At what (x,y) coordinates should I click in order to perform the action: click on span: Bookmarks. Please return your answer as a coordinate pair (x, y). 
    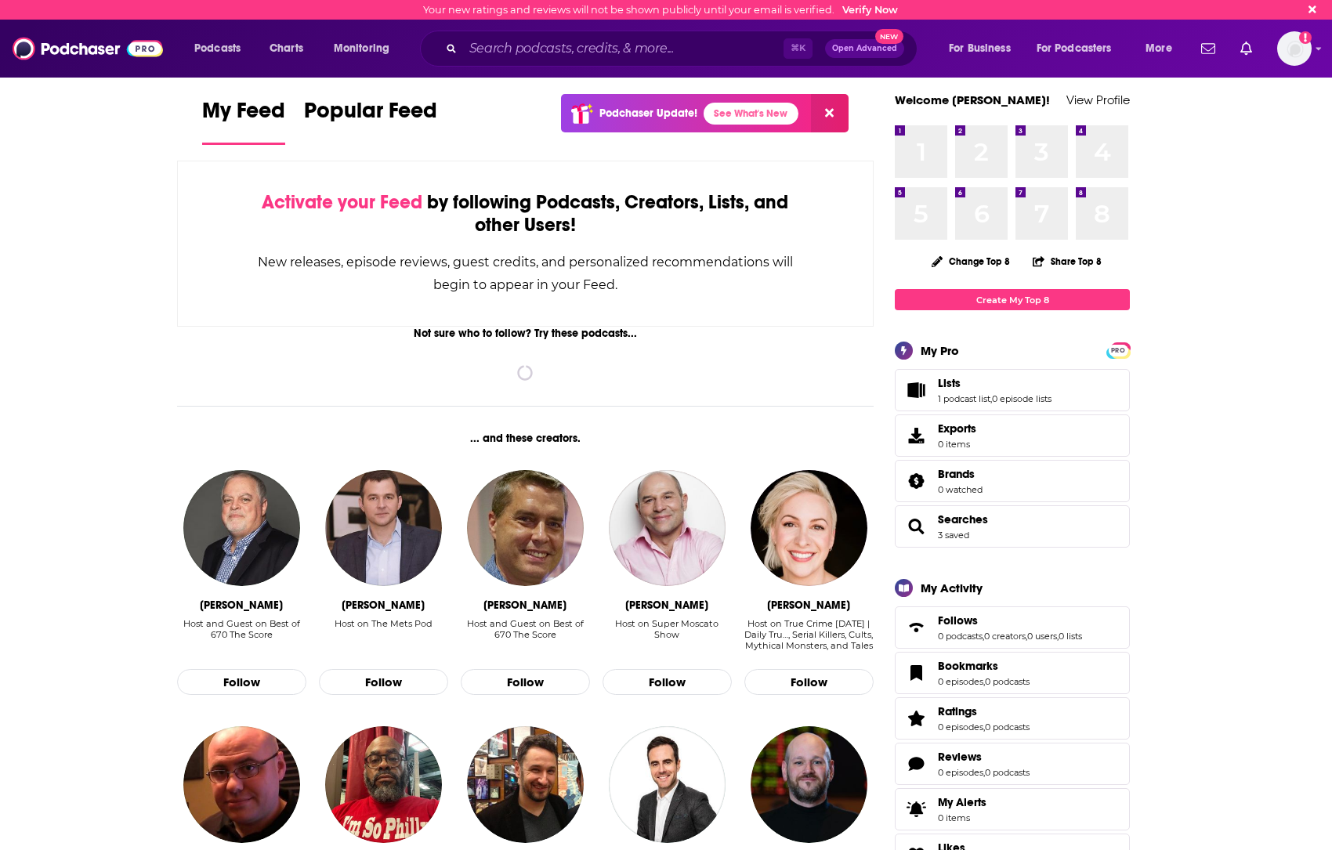
    Looking at the image, I should click on (967, 666).